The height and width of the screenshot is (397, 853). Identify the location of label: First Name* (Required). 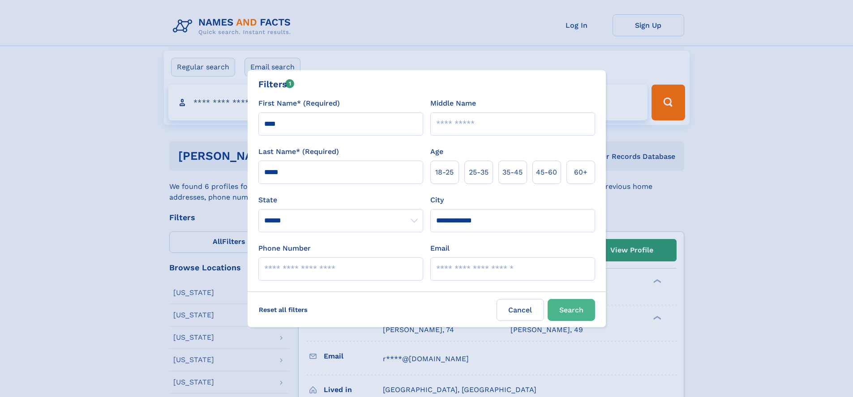
(299, 103).